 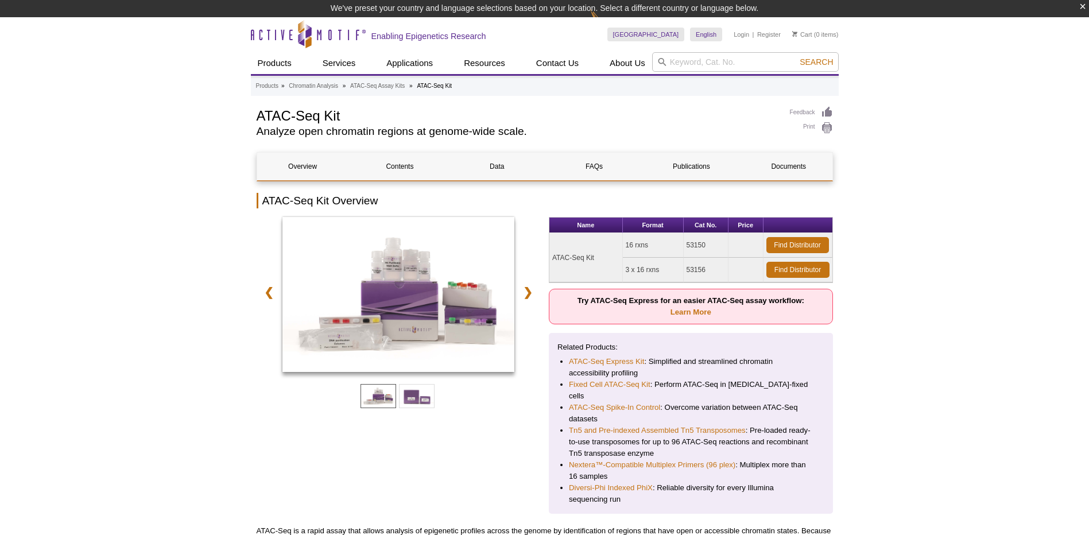 What do you see at coordinates (399, 295) in the screenshot?
I see `img: ATAC-Seq Kit` at bounding box center [399, 295].